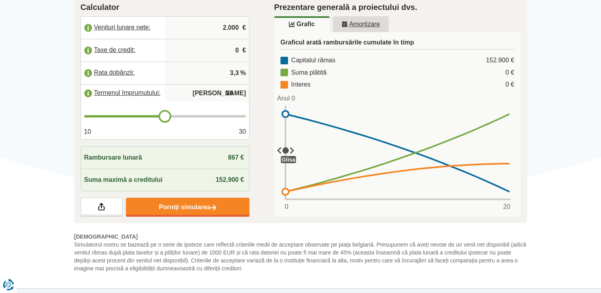  I want to click on label: Rata dobânzii:, so click(123, 73).